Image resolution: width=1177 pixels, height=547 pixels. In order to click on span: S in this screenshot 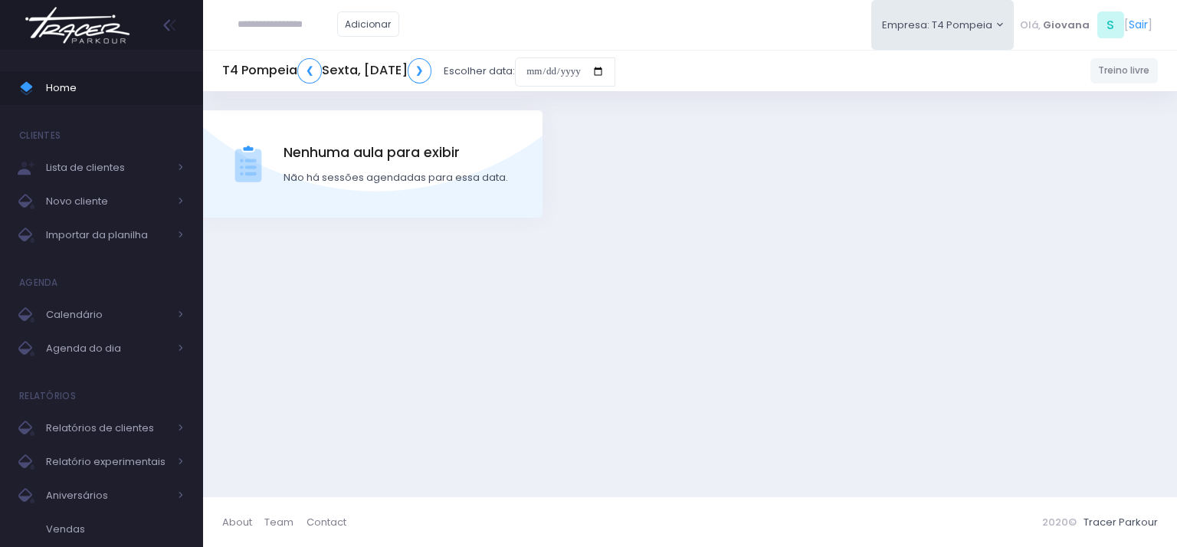, I will do `click(1111, 25)`.